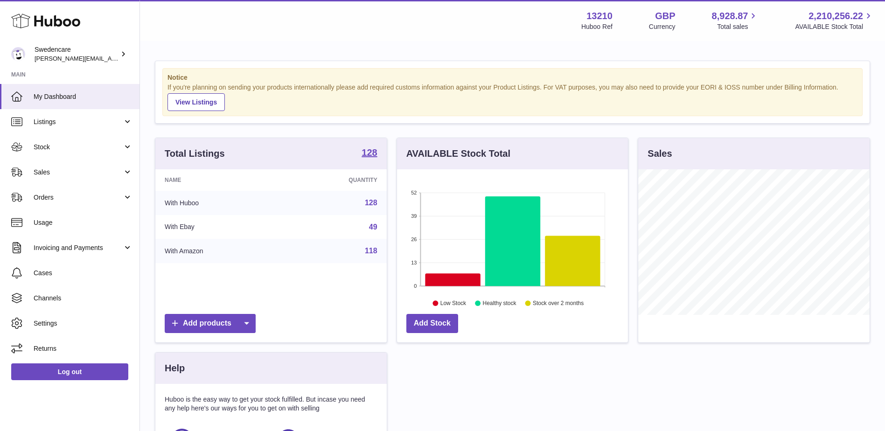 The width and height of the screenshot is (885, 431). I want to click on span: Stock, so click(78, 147).